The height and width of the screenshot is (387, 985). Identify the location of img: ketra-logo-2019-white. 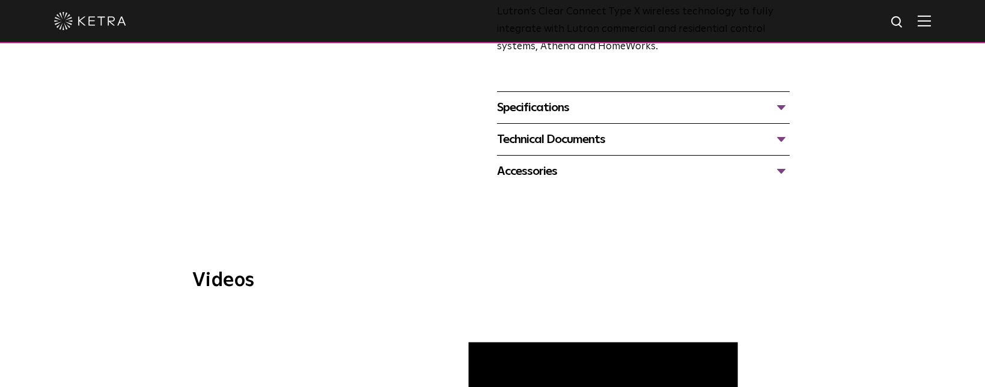
(90, 21).